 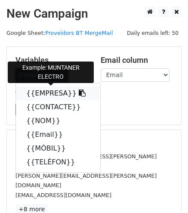 I want to click on a: {{MÒBIL}}, so click(x=58, y=149).